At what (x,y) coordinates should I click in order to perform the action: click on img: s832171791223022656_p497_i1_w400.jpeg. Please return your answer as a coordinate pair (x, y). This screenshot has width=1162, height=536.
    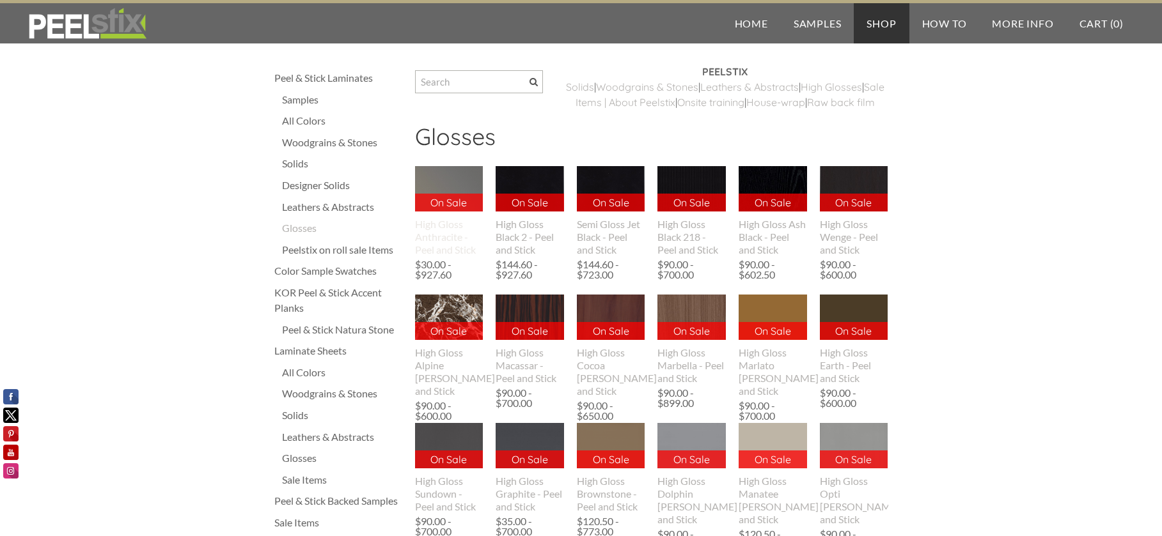
    Looking at the image, I should click on (772, 189).